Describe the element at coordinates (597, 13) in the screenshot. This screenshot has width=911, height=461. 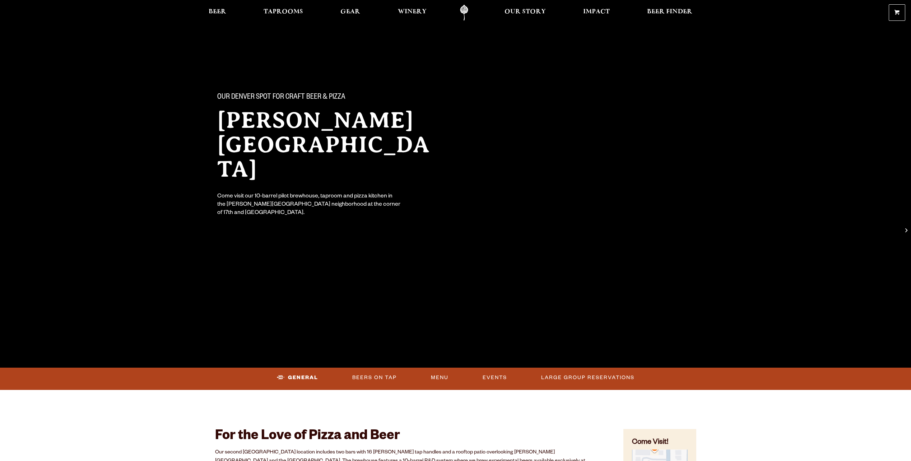
I see `a: Impact` at that location.